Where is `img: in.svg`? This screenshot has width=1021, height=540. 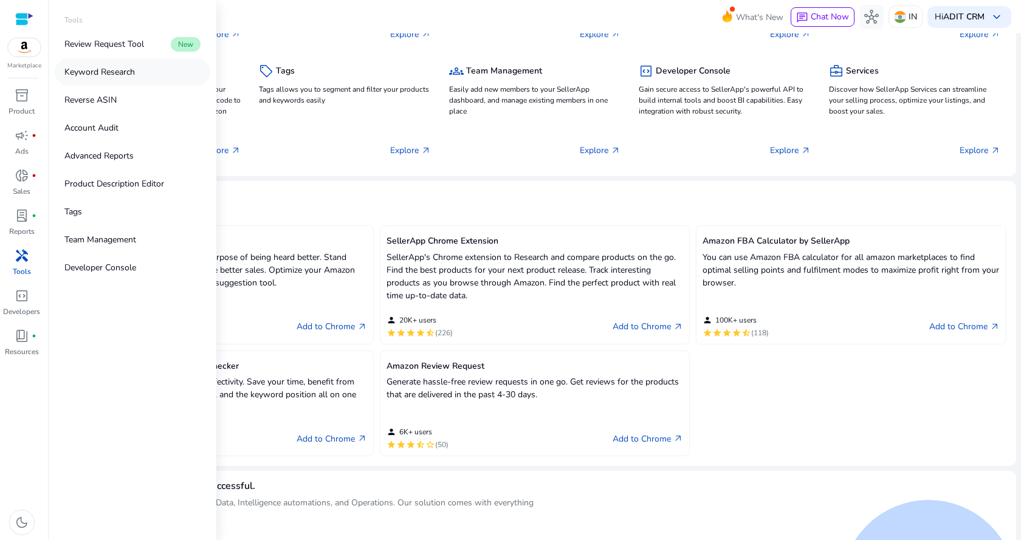
img: in.svg is located at coordinates (900, 17).